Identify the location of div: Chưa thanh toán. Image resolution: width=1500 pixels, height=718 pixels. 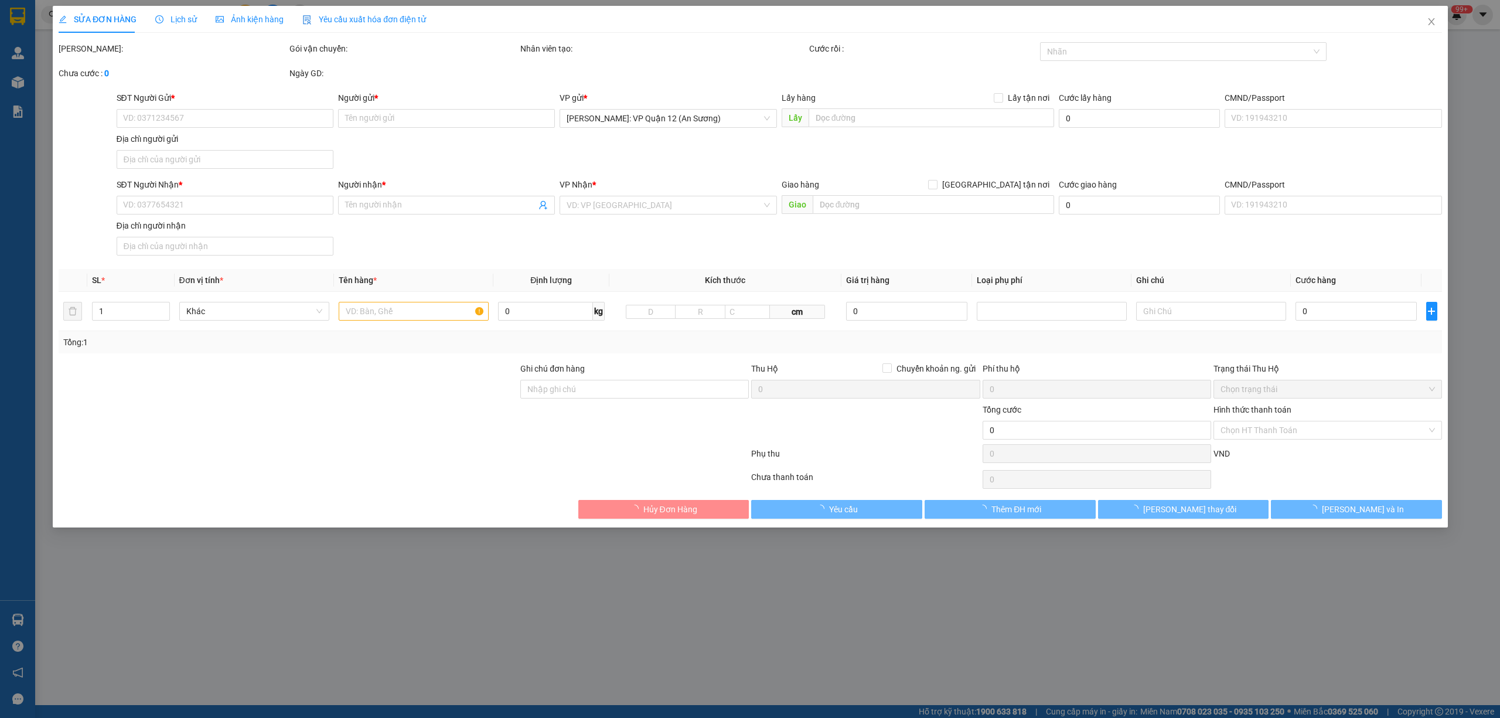
(865, 480).